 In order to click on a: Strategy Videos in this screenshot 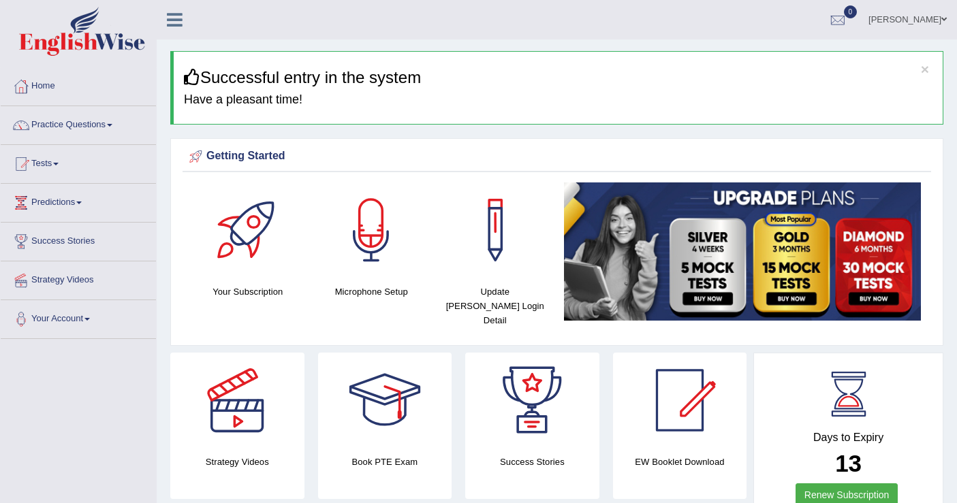, I will do `click(78, 278)`.